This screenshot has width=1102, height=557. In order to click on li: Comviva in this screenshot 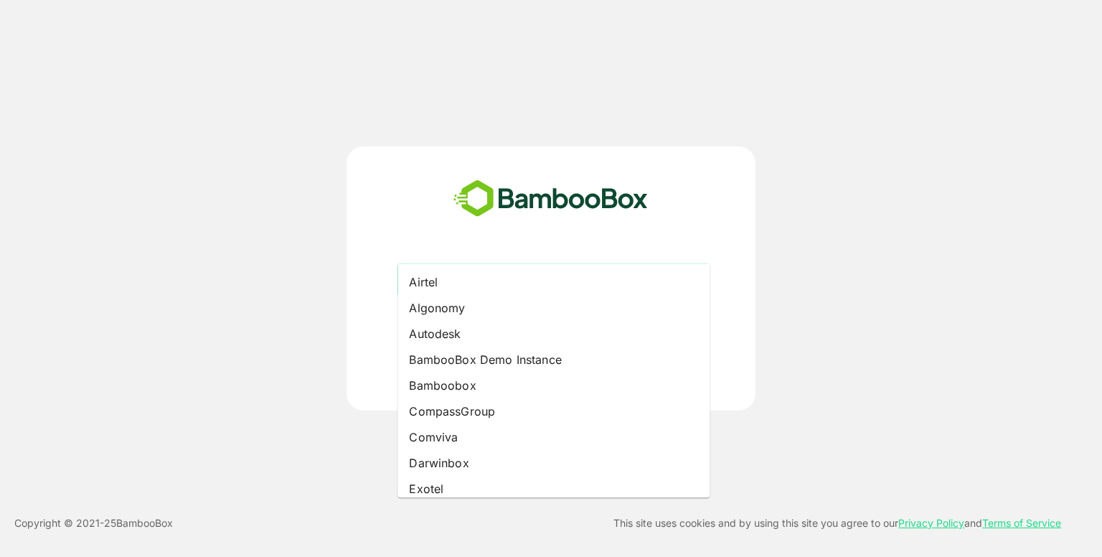, I will do `click(553, 437)`.